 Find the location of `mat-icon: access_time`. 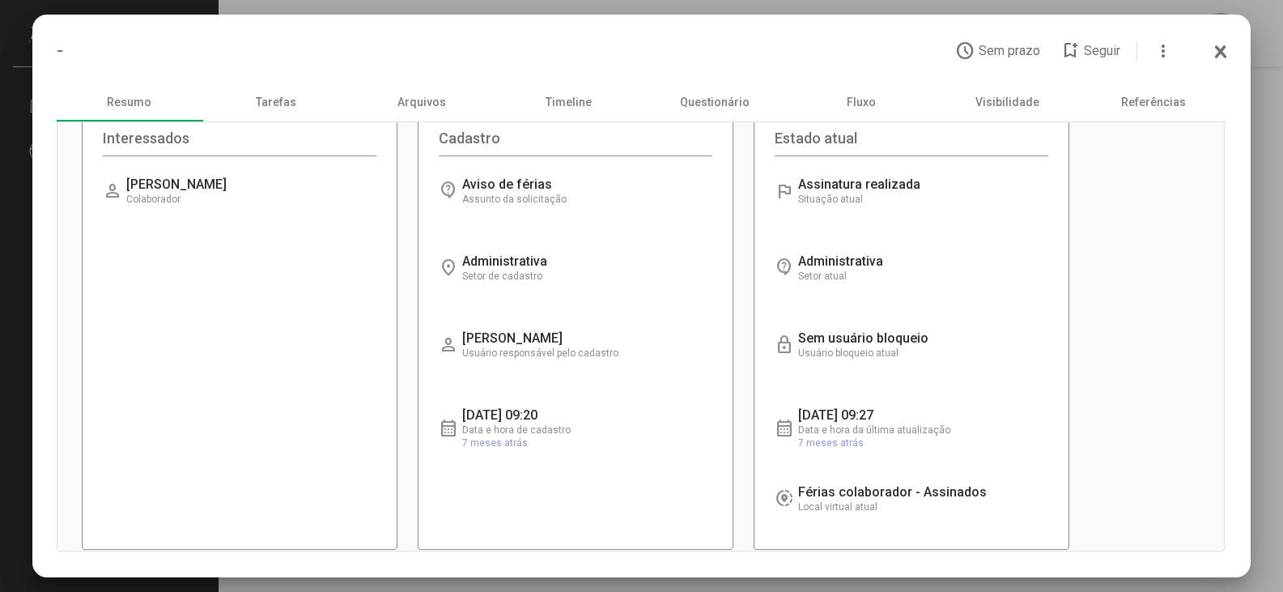

mat-icon: access_time is located at coordinates (965, 51).